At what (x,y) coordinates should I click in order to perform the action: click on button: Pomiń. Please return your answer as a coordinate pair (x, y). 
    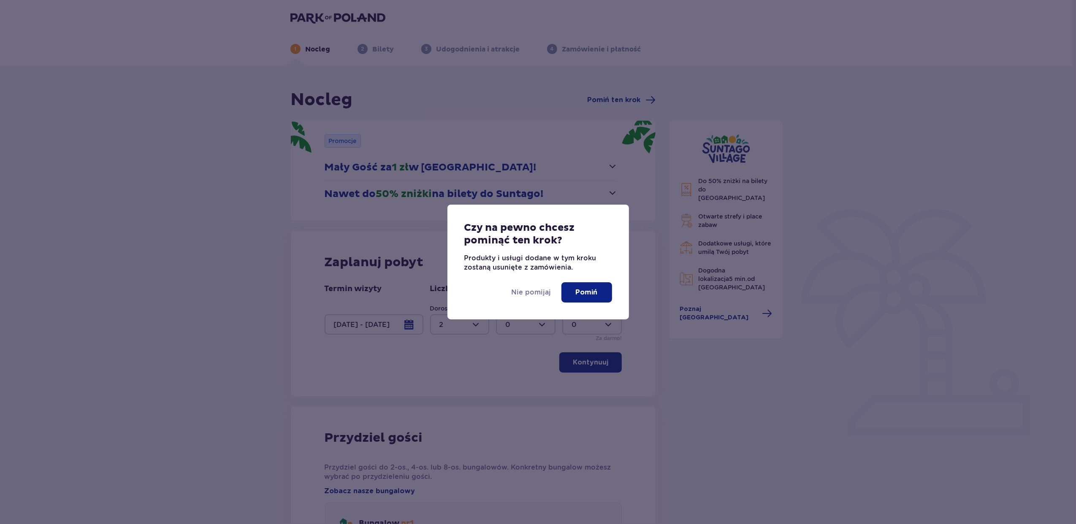
    Looking at the image, I should click on (587, 293).